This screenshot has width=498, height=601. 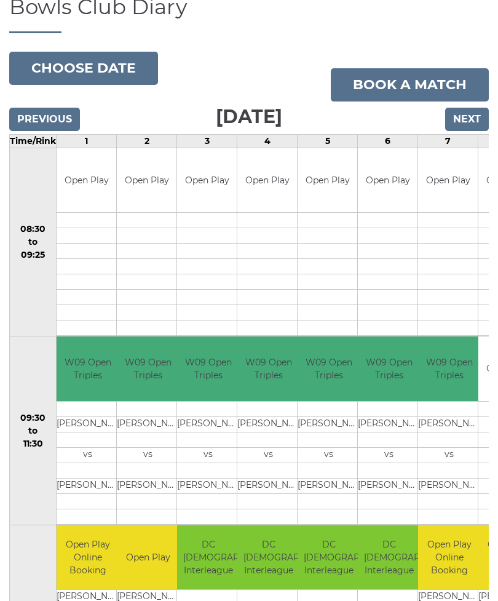 I want to click on td: 6, so click(x=388, y=141).